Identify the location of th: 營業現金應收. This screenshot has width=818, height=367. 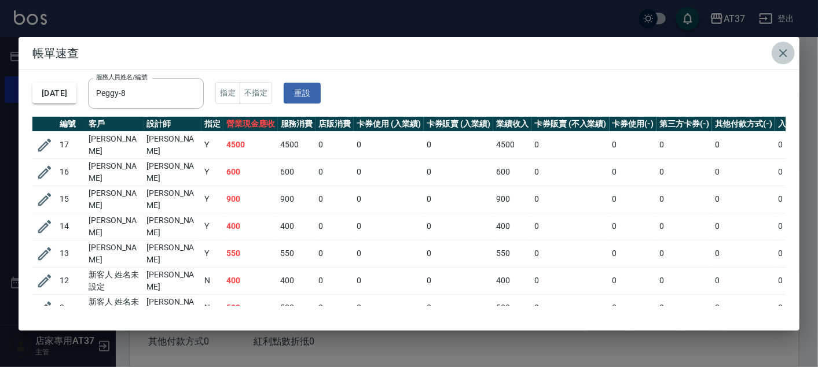
(251, 124).